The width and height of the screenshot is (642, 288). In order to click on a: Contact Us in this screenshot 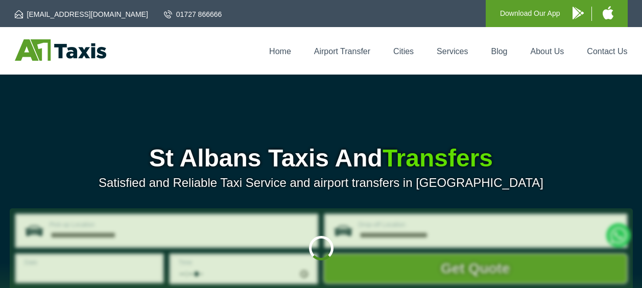, I will do `click(607, 51)`.